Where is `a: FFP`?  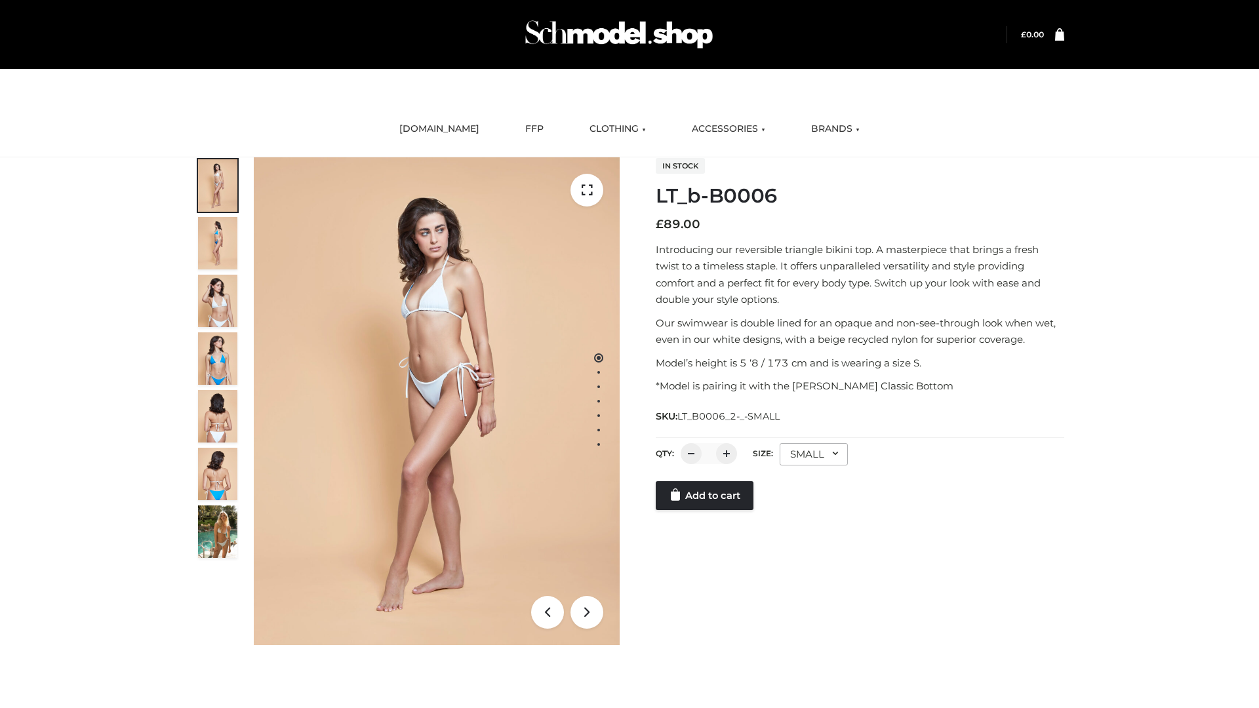 a: FFP is located at coordinates (535, 129).